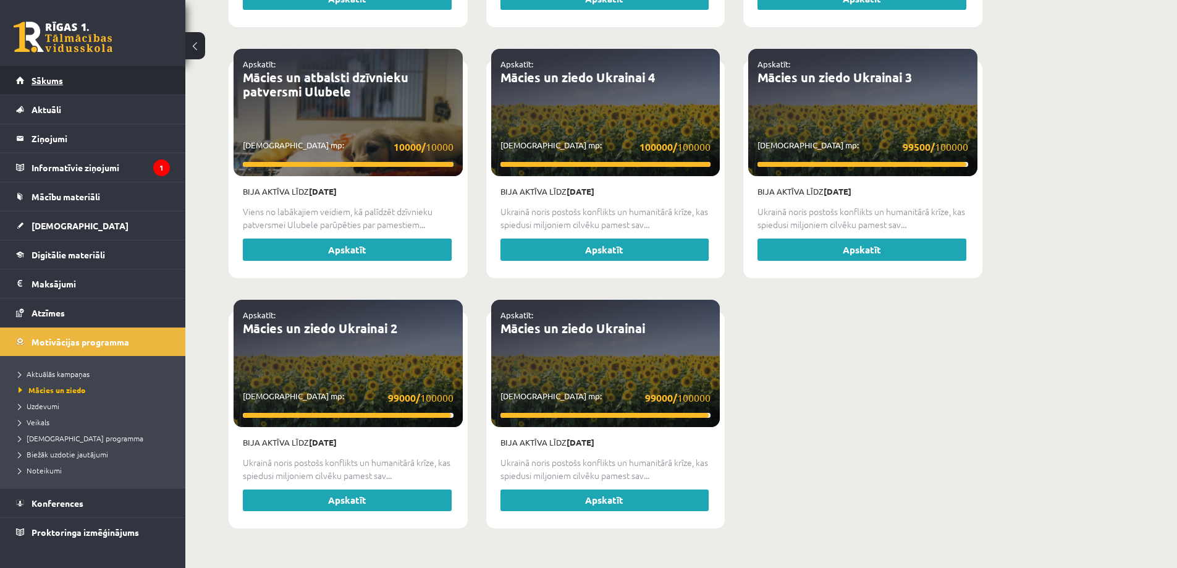 This screenshot has height=568, width=1177. Describe the element at coordinates (96, 470) in the screenshot. I see `a: Noteikumi` at that location.